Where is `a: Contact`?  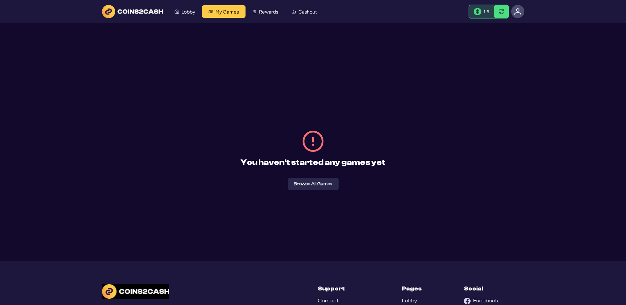
a: Contact is located at coordinates (328, 301).